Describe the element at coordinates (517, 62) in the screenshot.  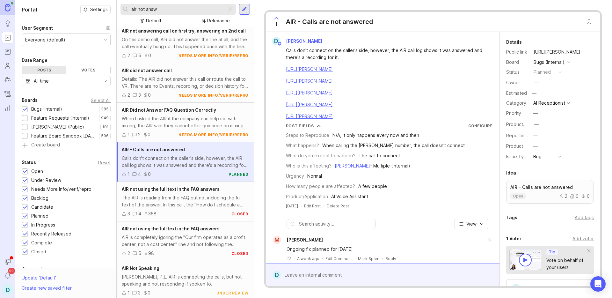
I see `div: Board` at that location.